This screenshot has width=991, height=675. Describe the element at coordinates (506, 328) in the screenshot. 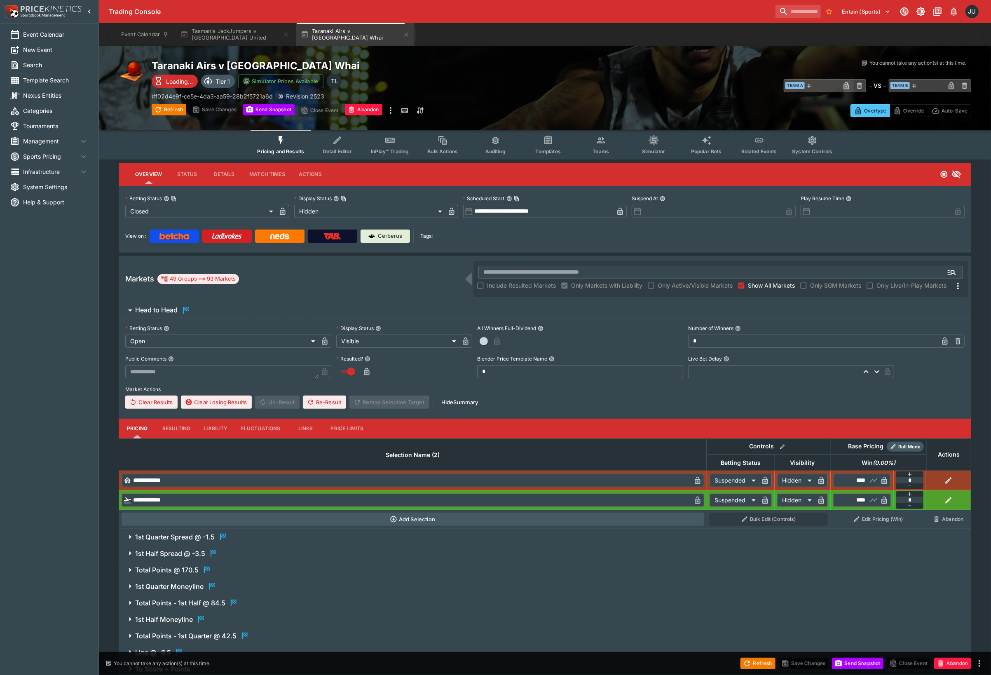

I see `p: All Winners Full-Dividend` at that location.